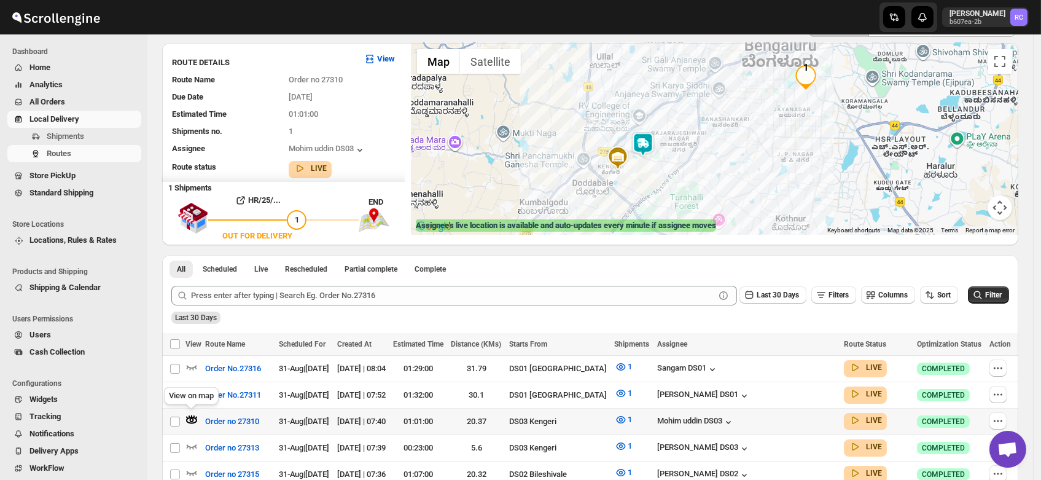 The height and width of the screenshot is (480, 1041). Describe the element at coordinates (865, 344) in the screenshot. I see `span: Route Status` at that location.